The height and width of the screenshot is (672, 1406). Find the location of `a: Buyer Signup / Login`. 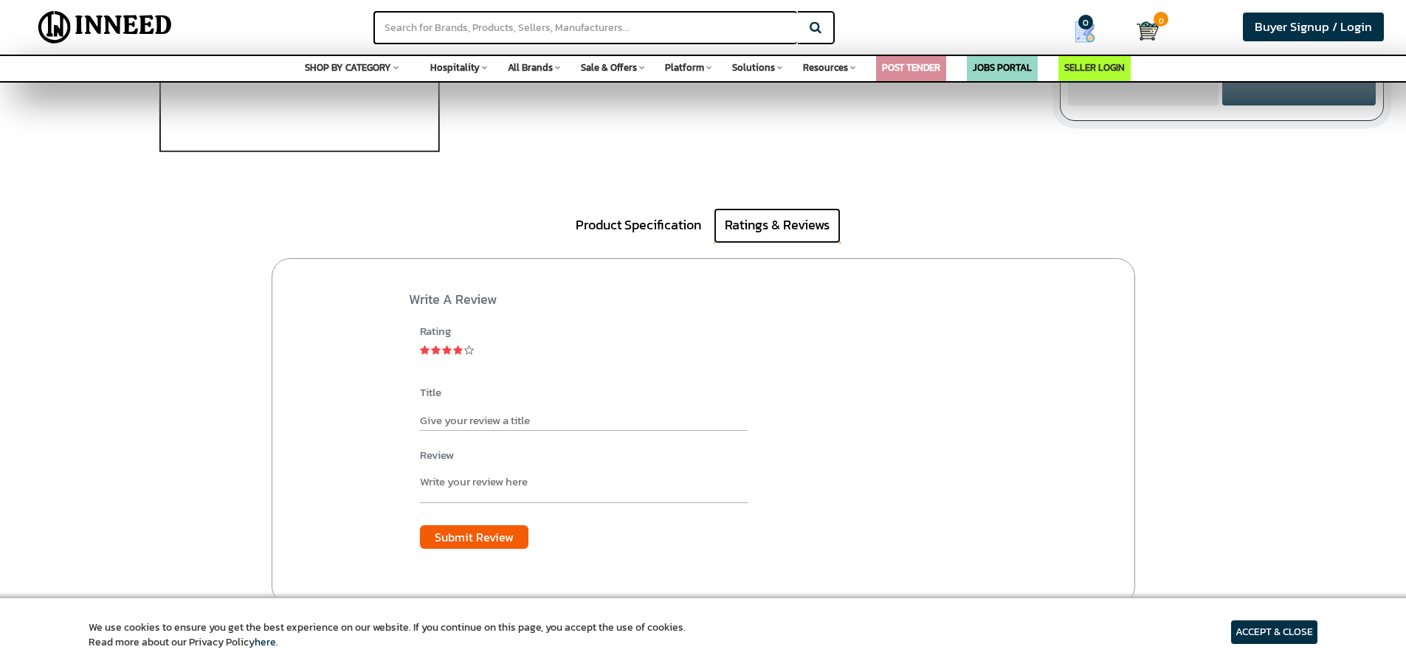

a: Buyer Signup / Login is located at coordinates (1313, 27).